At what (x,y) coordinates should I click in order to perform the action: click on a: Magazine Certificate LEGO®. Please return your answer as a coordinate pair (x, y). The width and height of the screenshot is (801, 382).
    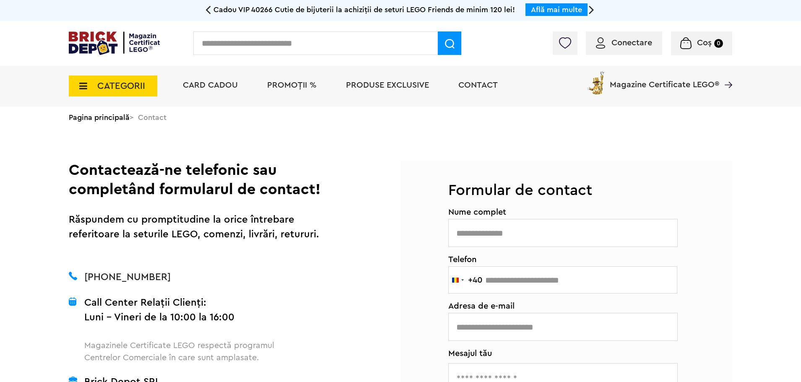
    Looking at the image, I should click on (725, 74).